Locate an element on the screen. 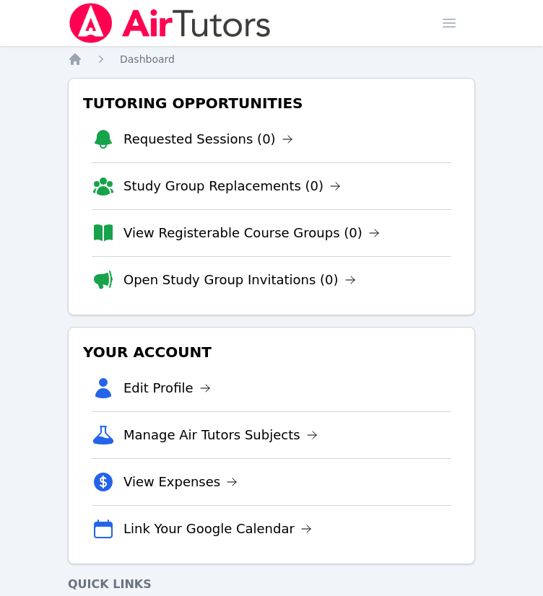  img: Air Tutors is located at coordinates (170, 23).